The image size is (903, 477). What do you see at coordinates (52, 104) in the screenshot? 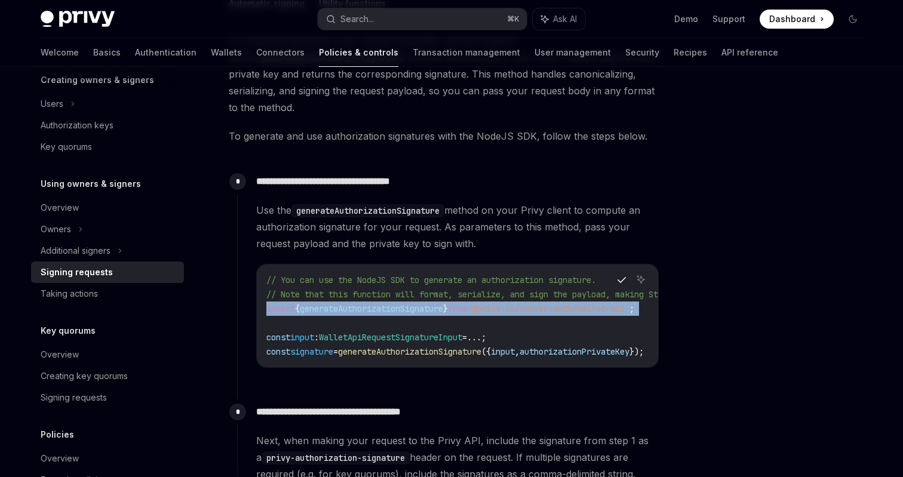
I see `div: Users` at bounding box center [52, 104].